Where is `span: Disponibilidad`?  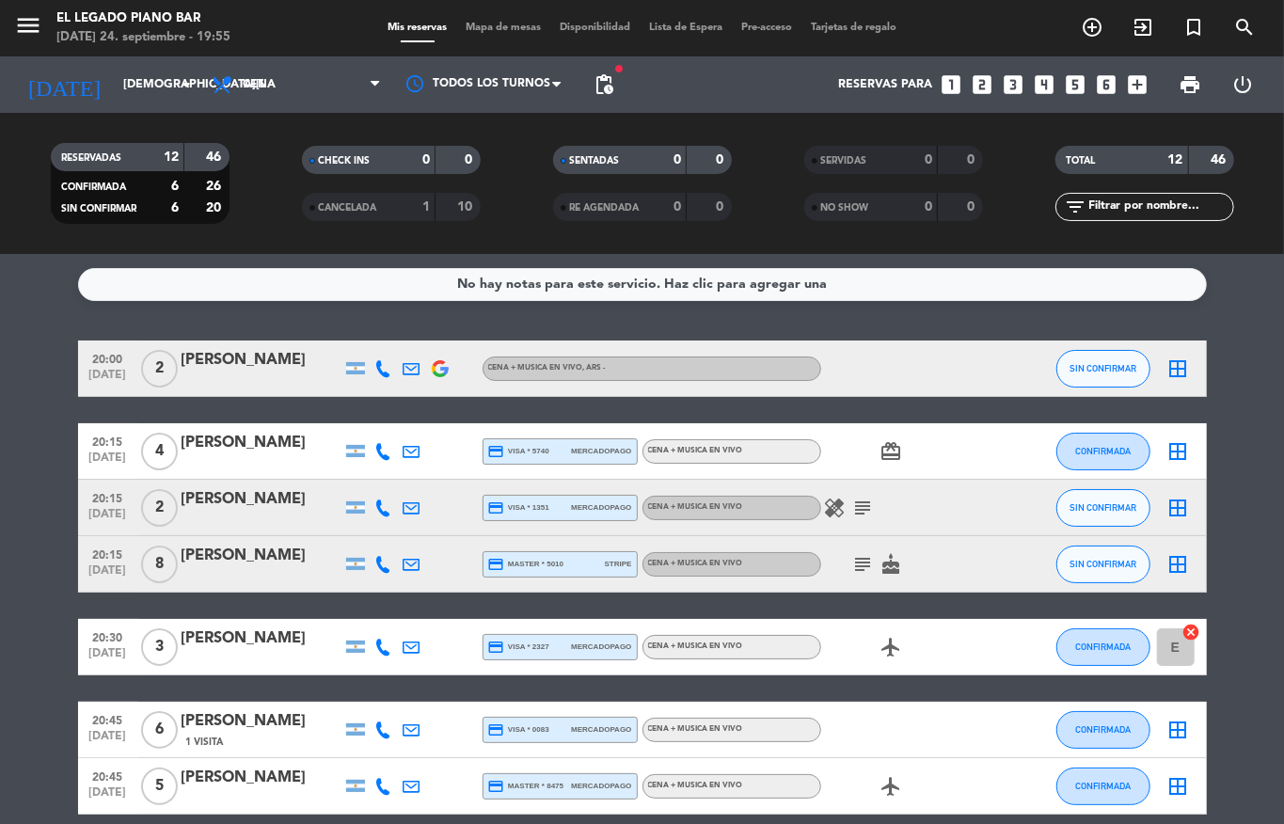 span: Disponibilidad is located at coordinates (595, 27).